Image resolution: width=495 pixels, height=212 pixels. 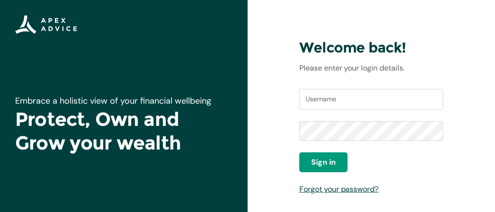 I want to click on span: Embrace a holistic view of your financial wellbeing, so click(x=113, y=101).